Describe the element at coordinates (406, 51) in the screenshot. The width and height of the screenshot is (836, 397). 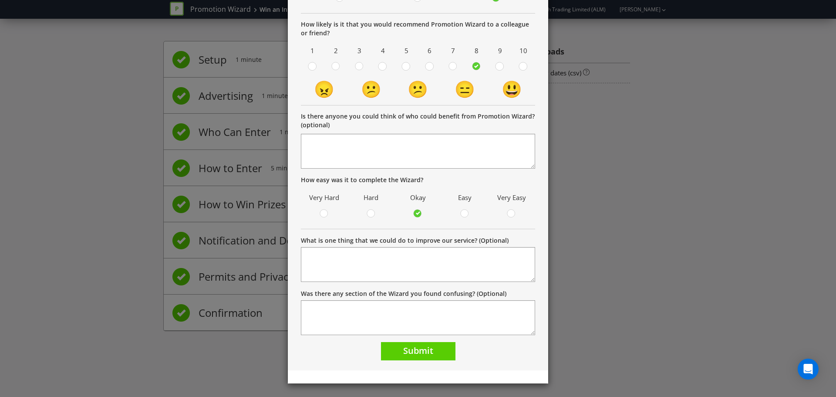
I see `span: 5` at that location.